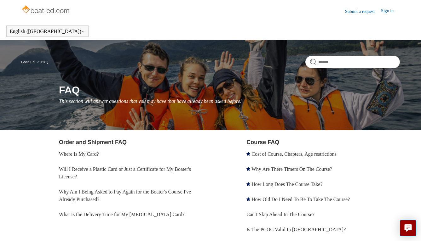  Describe the element at coordinates (353, 62) in the screenshot. I see `input: Search` at that location.